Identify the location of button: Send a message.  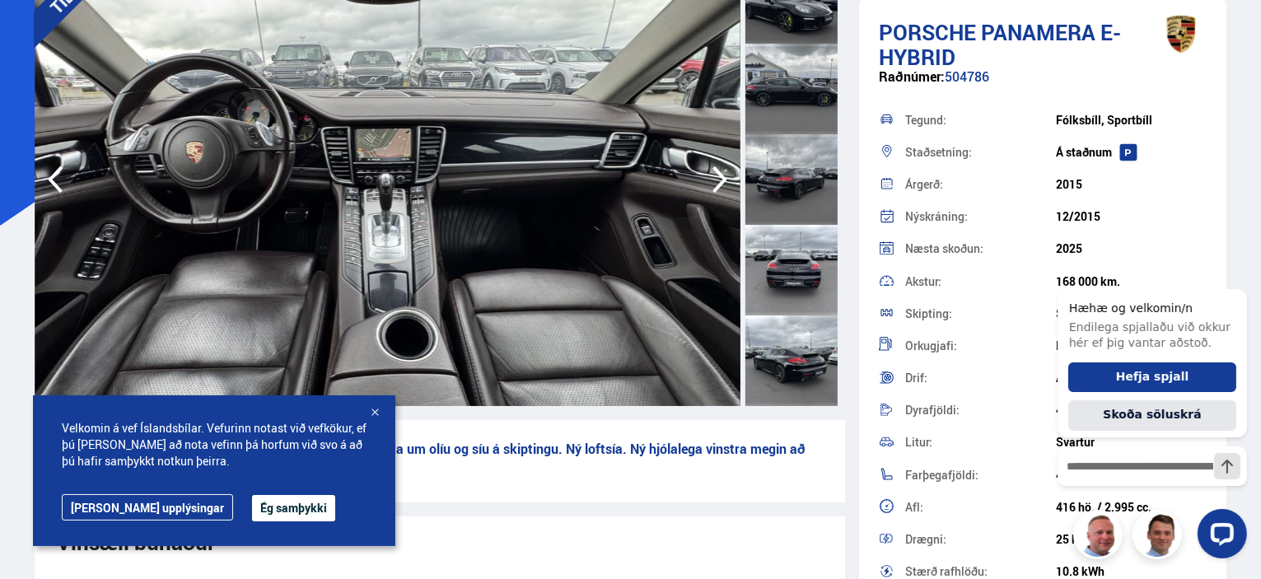
(183, 207).